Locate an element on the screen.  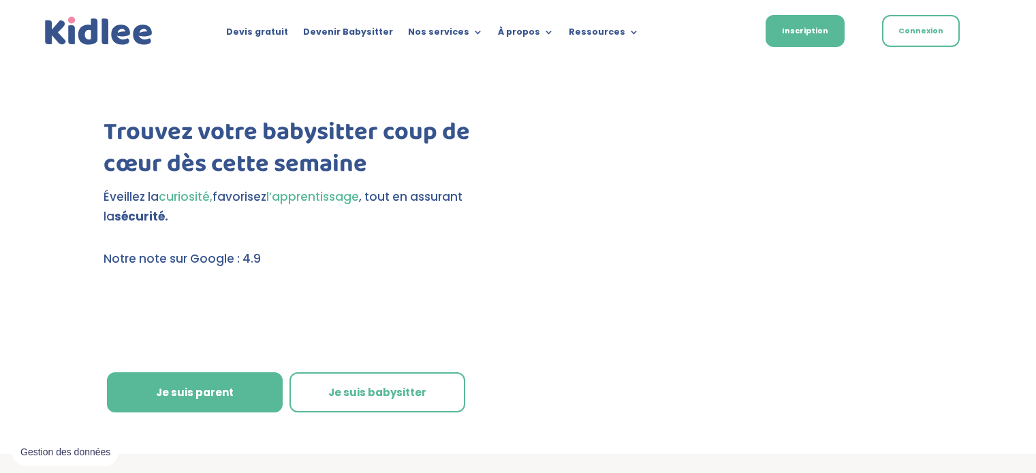
img: Français is located at coordinates (723, 32).